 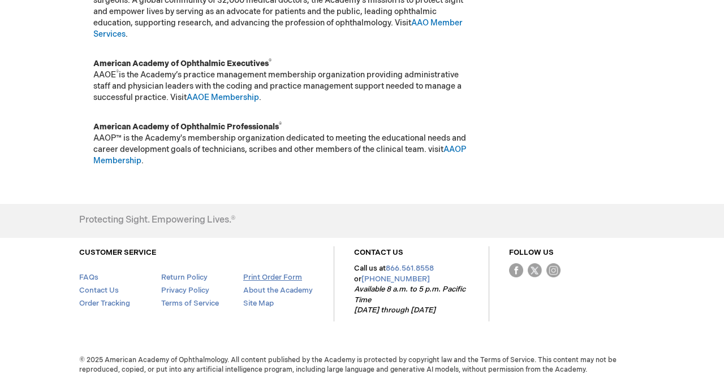 I want to click on a: 866.561.8558, so click(x=409, y=269).